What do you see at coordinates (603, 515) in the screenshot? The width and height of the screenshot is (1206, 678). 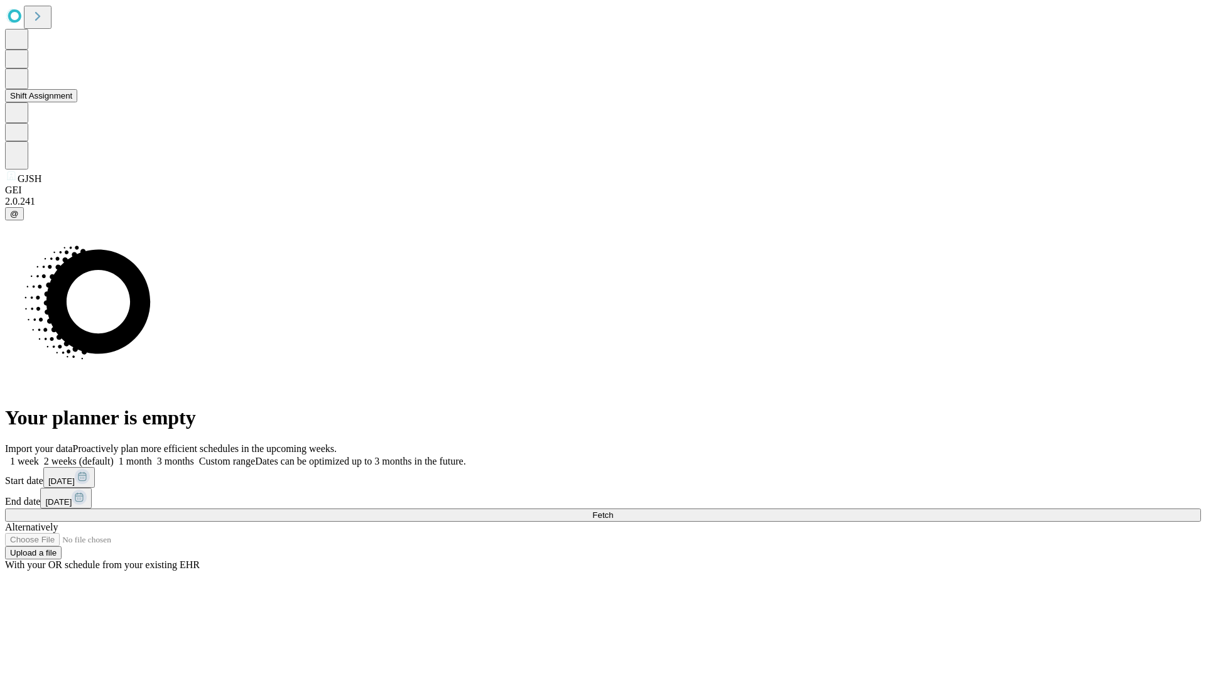 I see `button: Fetch` at bounding box center [603, 515].